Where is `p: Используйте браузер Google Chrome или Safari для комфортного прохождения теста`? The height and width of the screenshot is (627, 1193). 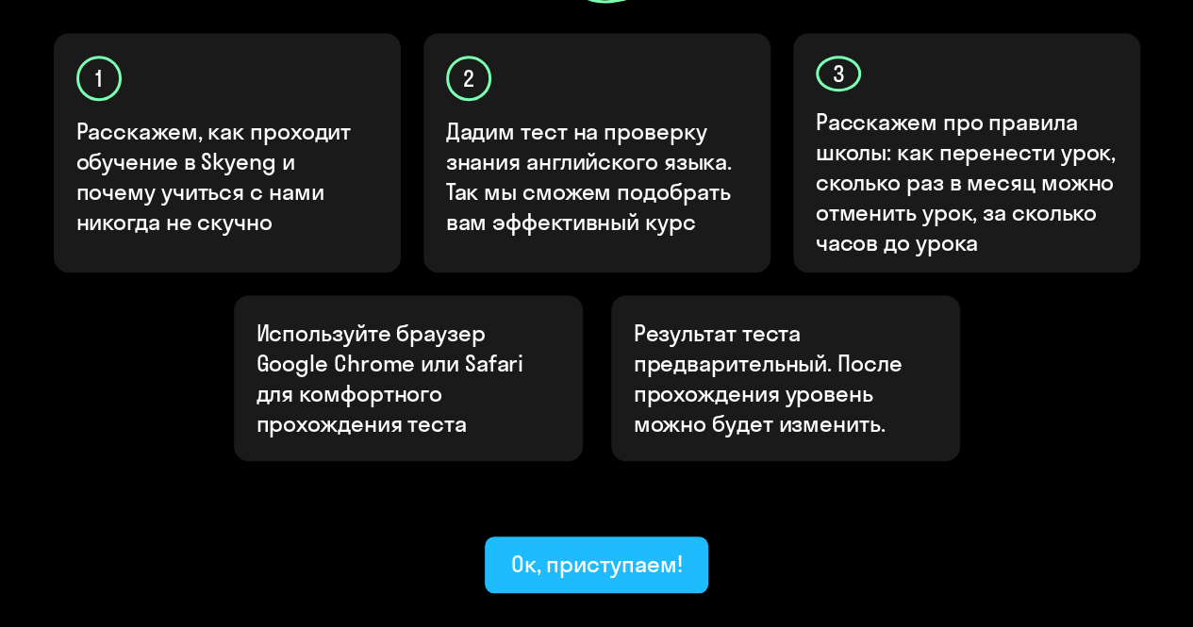
p: Используйте браузер Google Chrome или Safari для комфортного прохождения теста is located at coordinates (409, 378).